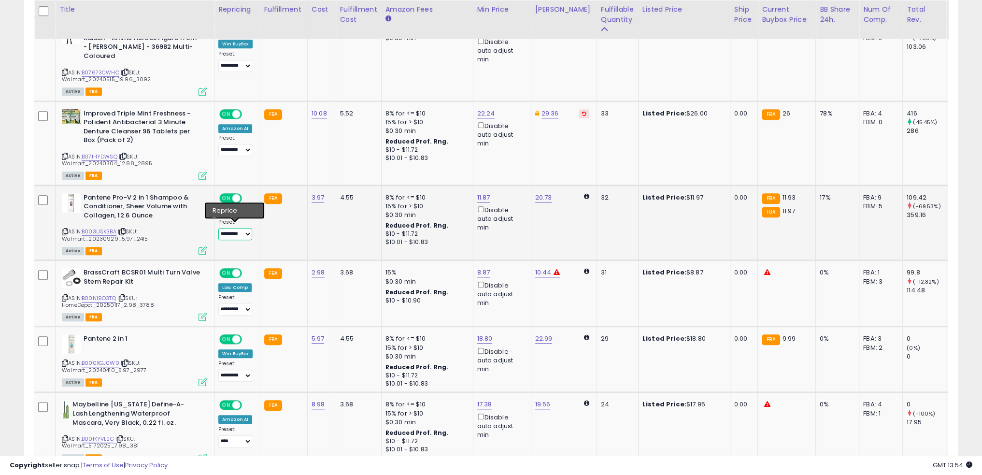 The width and height of the screenshot is (982, 475). I want to click on div: 5.52, so click(357, 113).